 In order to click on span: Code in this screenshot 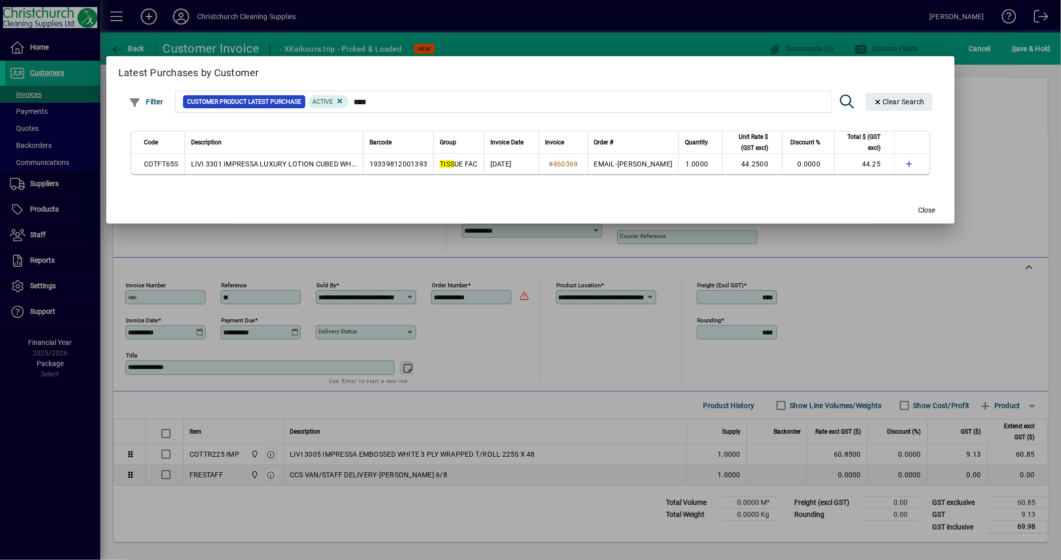, I will do `click(151, 142)`.